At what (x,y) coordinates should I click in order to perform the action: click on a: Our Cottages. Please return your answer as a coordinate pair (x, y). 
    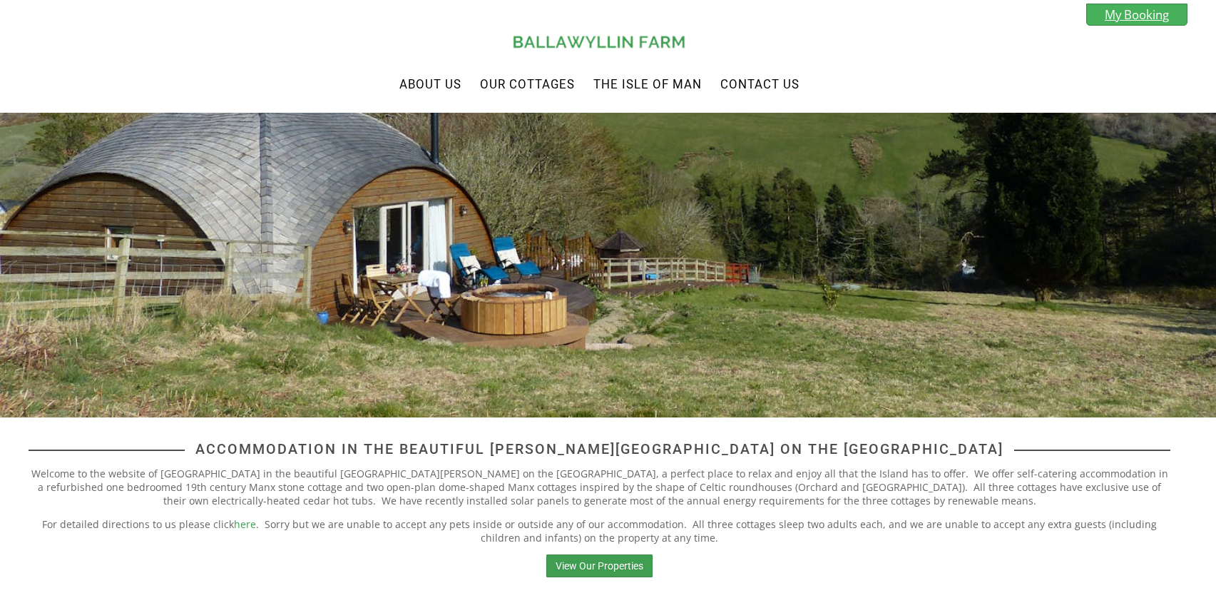
    Looking at the image, I should click on (527, 84).